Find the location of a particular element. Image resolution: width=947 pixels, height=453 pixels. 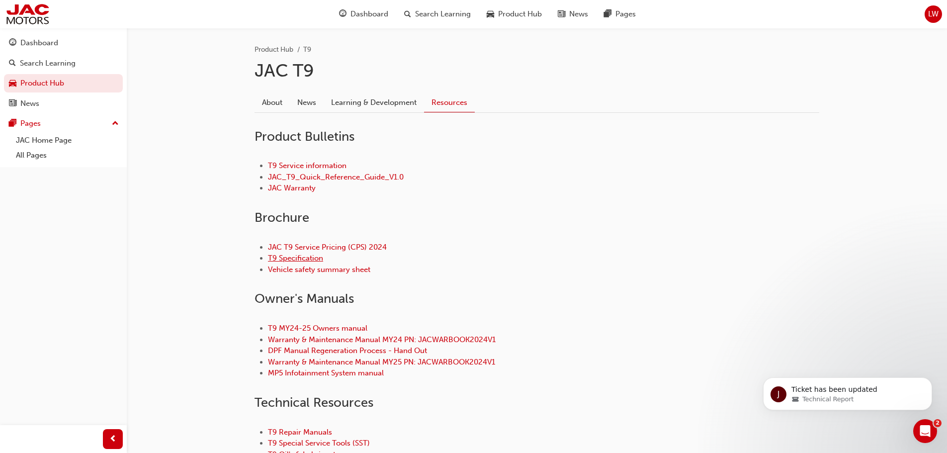

h2: Owner ' s Manuals is located at coordinates (537, 299).